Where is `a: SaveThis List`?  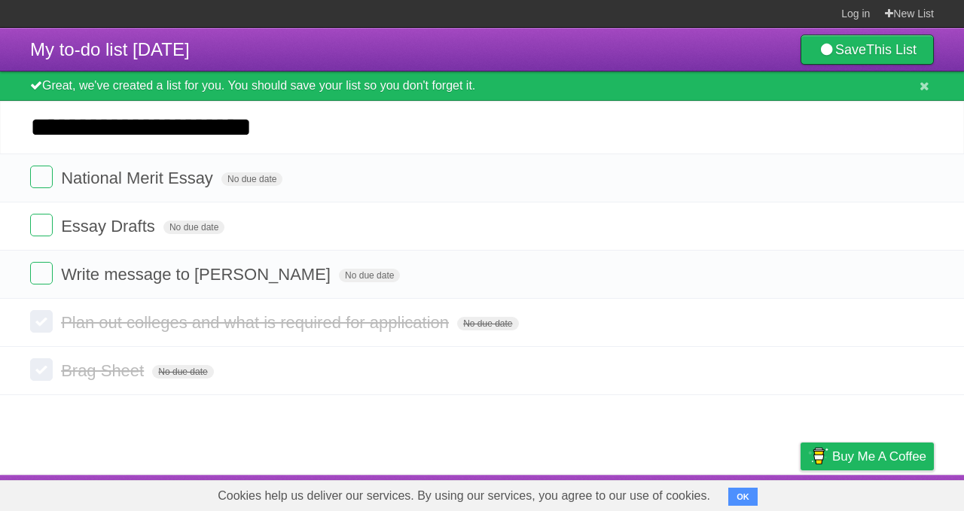 a: SaveThis List is located at coordinates (867, 50).